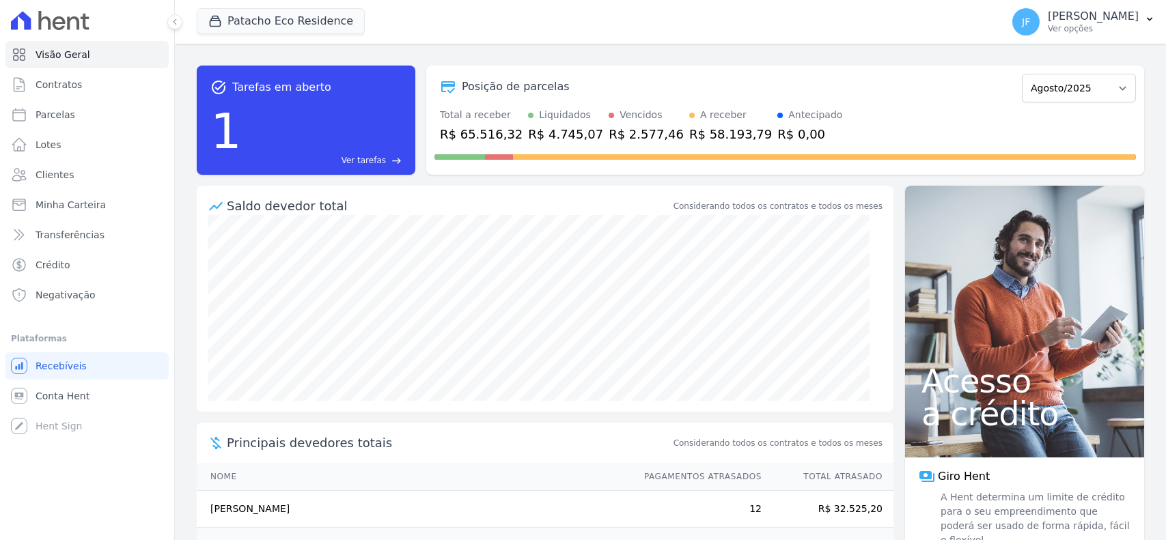 This screenshot has height=540, width=1166. Describe the element at coordinates (1093, 29) in the screenshot. I see `p: Ver opções` at that location.